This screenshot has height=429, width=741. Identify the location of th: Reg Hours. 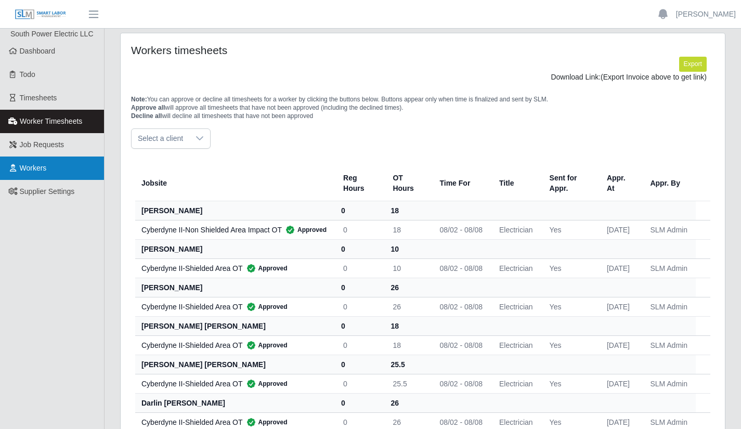
(360, 183).